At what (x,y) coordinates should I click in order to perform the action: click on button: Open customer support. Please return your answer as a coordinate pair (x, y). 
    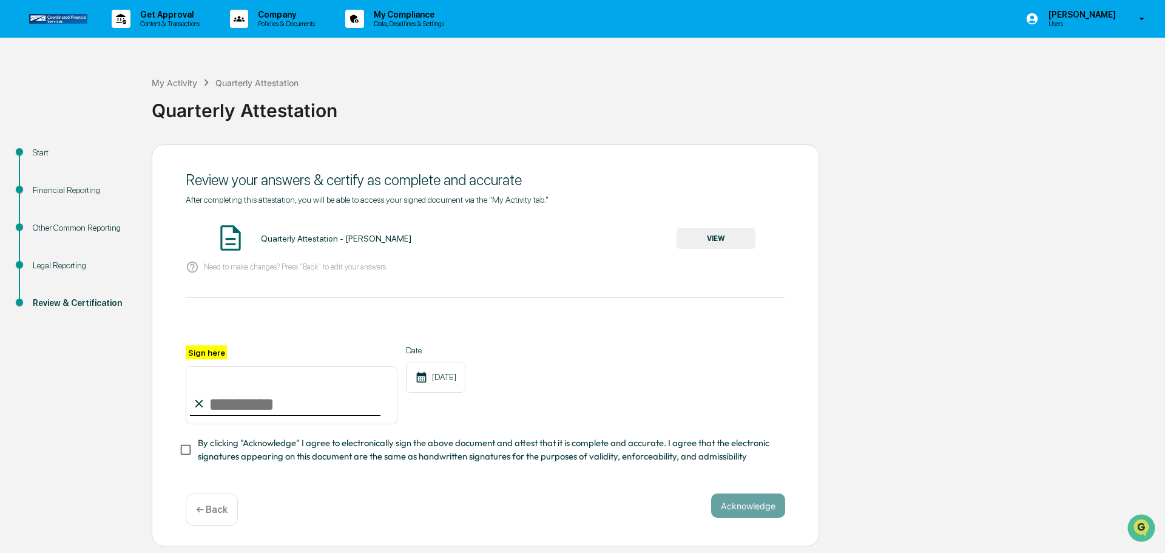
    Looking at the image, I should click on (15, 15).